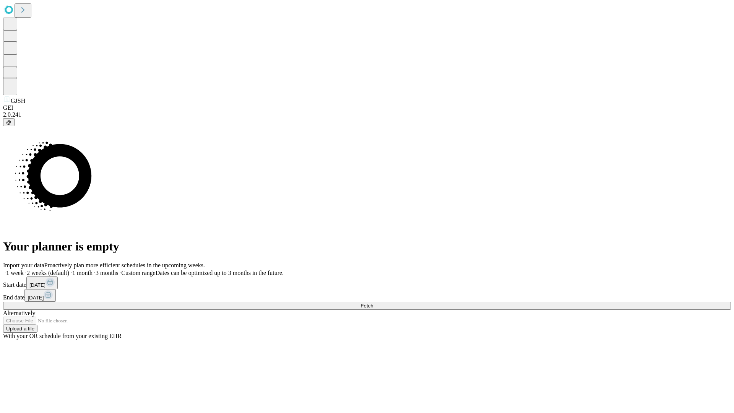 Image resolution: width=734 pixels, height=413 pixels. Describe the element at coordinates (367, 305) in the screenshot. I see `button: Fetch` at that location.